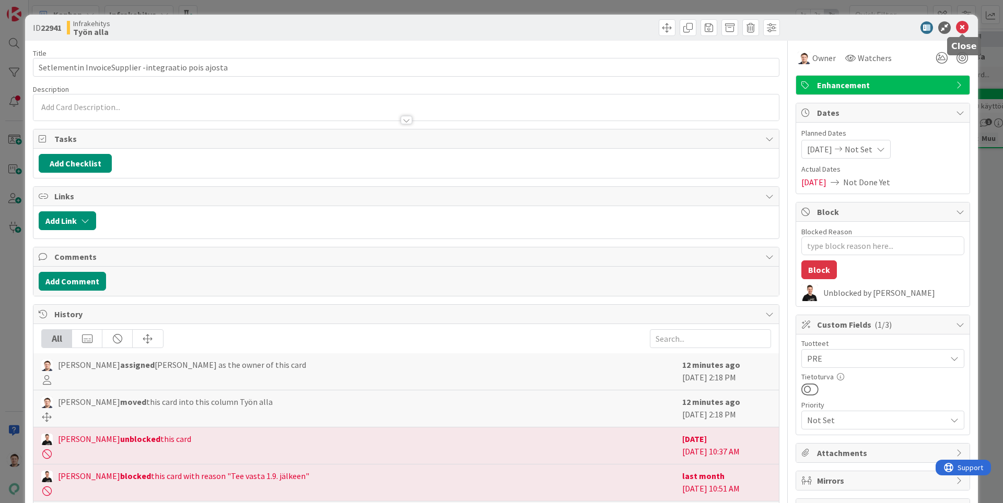  Describe the element at coordinates (826, 232) in the screenshot. I see `label: Blocked Reason` at that location.